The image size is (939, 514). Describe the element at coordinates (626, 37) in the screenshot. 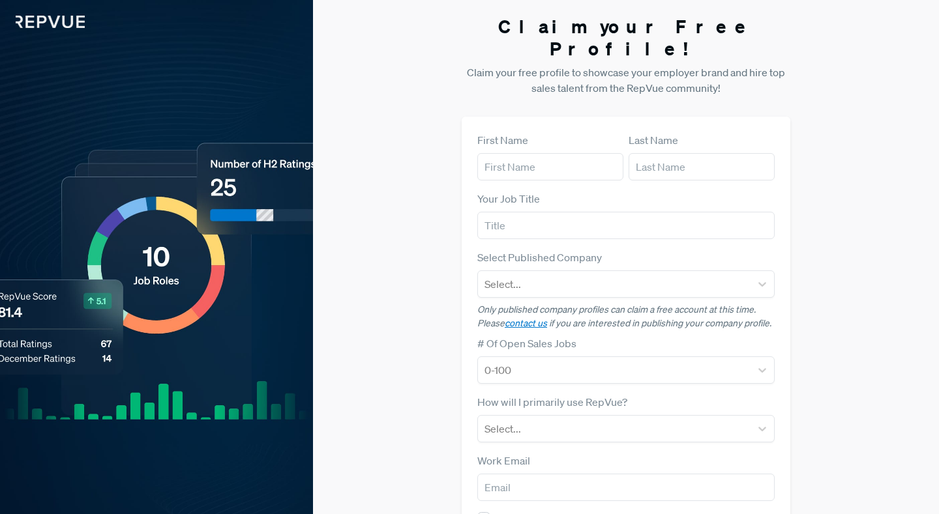

I see `h3: Claim your Free Profile!` at that location.